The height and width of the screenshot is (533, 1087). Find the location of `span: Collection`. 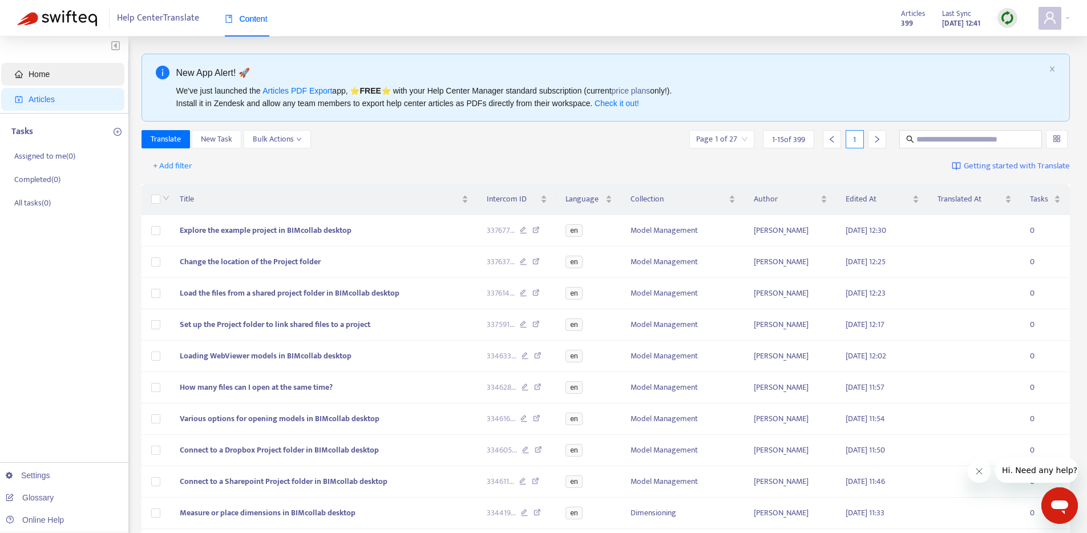

span: Collection is located at coordinates (678, 199).